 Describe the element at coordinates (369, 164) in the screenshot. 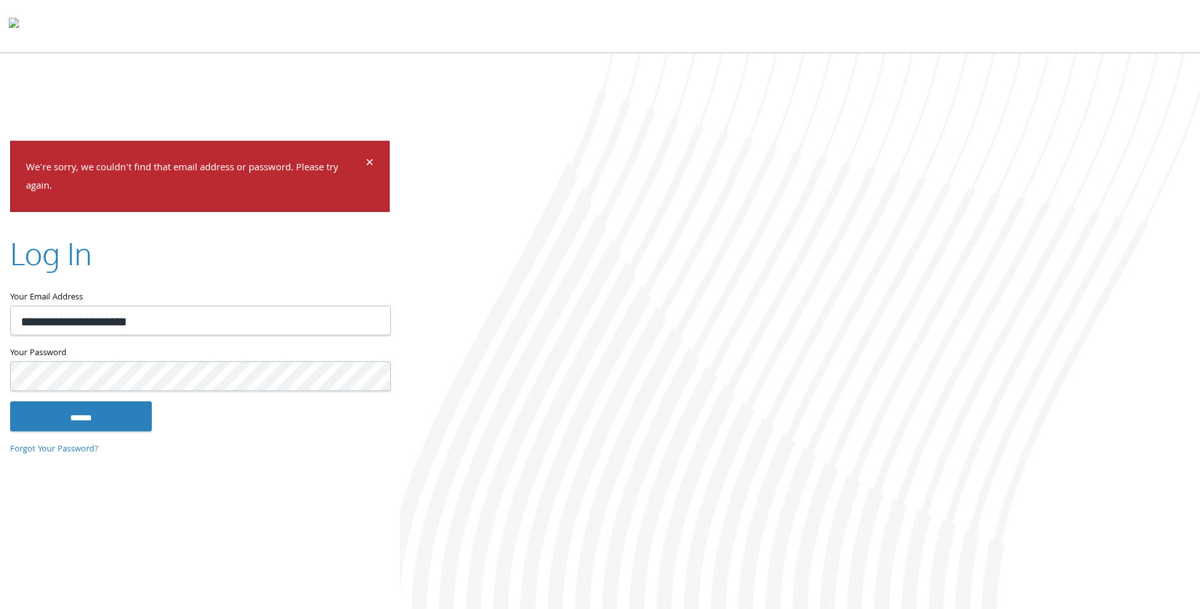

I see `button: Dismiss alert` at that location.